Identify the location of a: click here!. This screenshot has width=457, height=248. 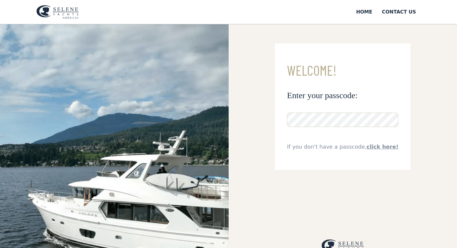
(383, 147).